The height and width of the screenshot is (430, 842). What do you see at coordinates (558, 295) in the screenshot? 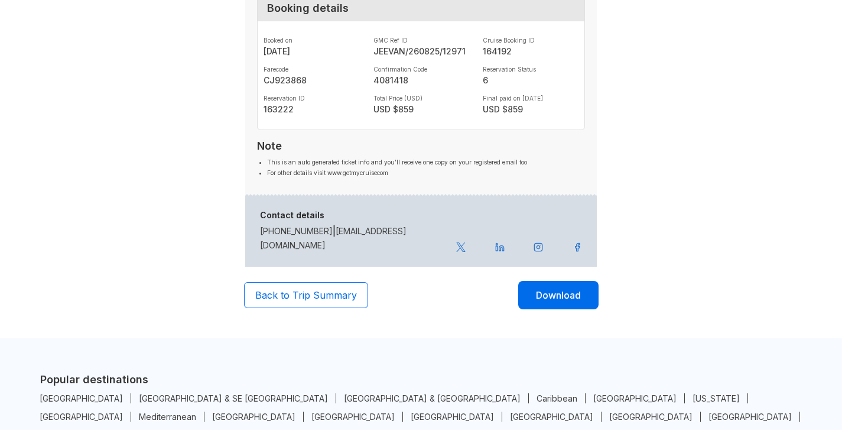
I see `span: Download` at bounding box center [558, 295].